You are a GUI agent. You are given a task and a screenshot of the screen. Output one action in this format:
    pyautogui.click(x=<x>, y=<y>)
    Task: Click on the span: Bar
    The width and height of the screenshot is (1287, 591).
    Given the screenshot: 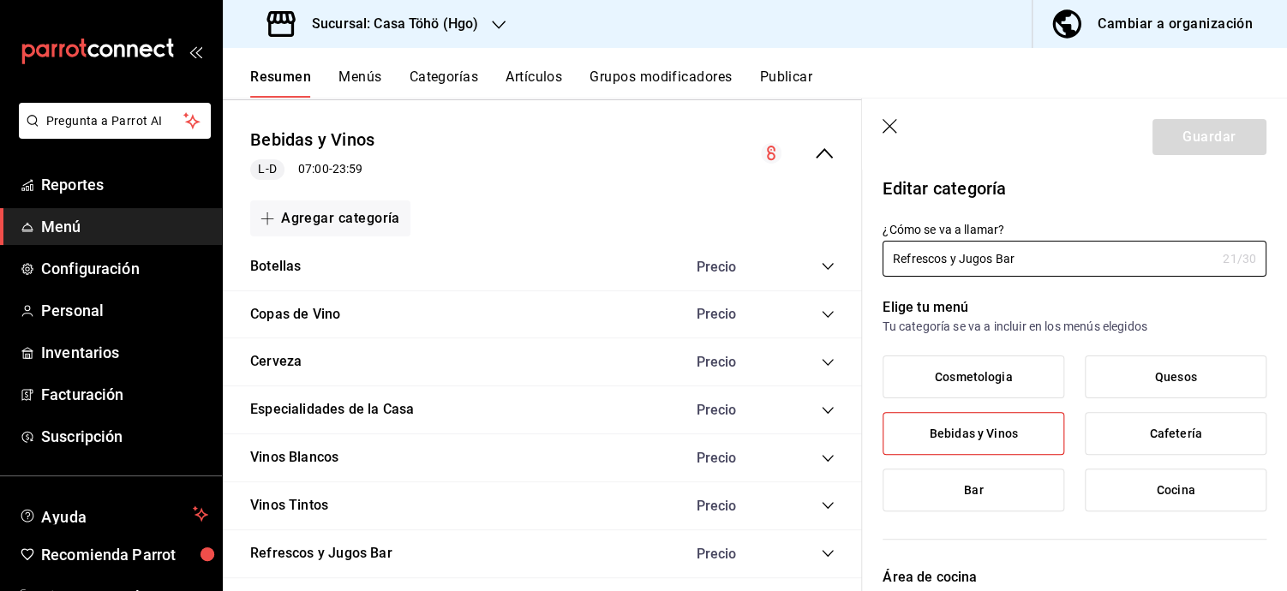 What is the action you would take?
    pyautogui.click(x=973, y=490)
    